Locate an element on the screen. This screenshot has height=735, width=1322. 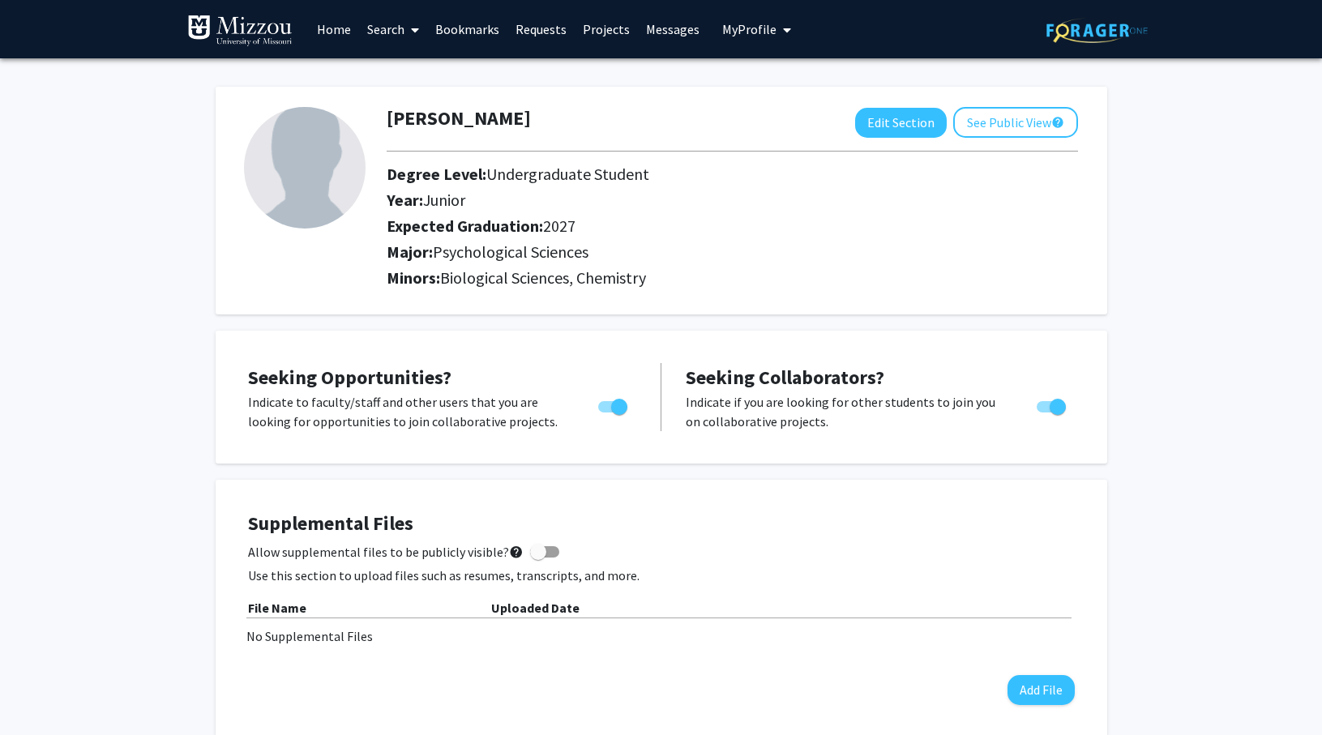
h2: Year: is located at coordinates (676, 200).